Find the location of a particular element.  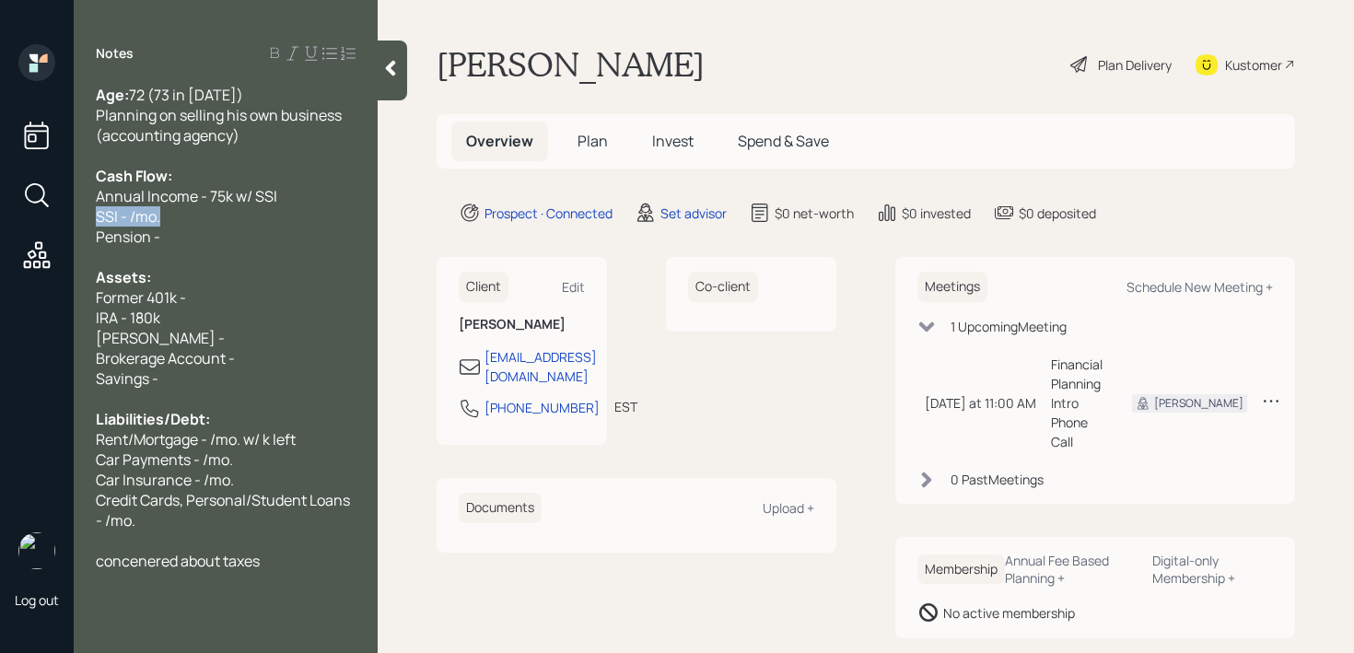

label: Notes is located at coordinates (114, 53).